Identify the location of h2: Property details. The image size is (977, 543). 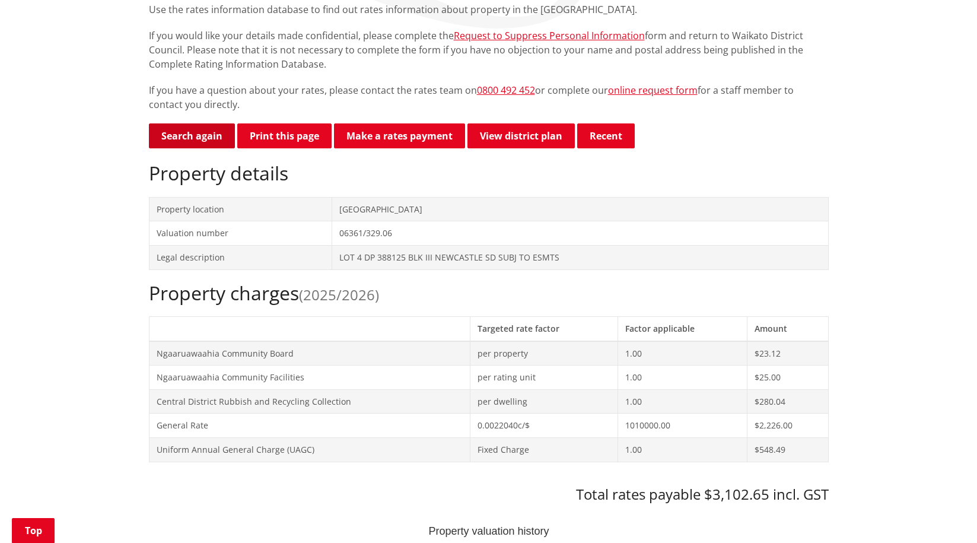
(489, 173).